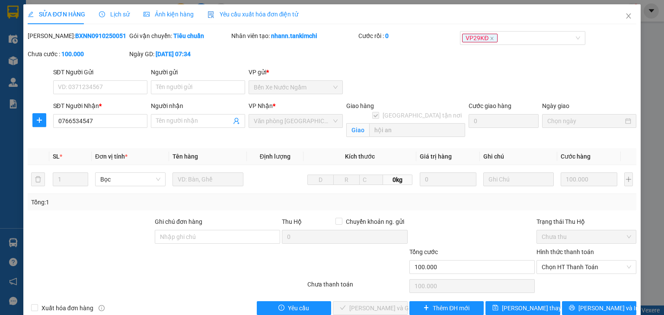 The height and width of the screenshot is (315, 664). Describe the element at coordinates (185, 157) in the screenshot. I see `span: Tên hàng` at that location.